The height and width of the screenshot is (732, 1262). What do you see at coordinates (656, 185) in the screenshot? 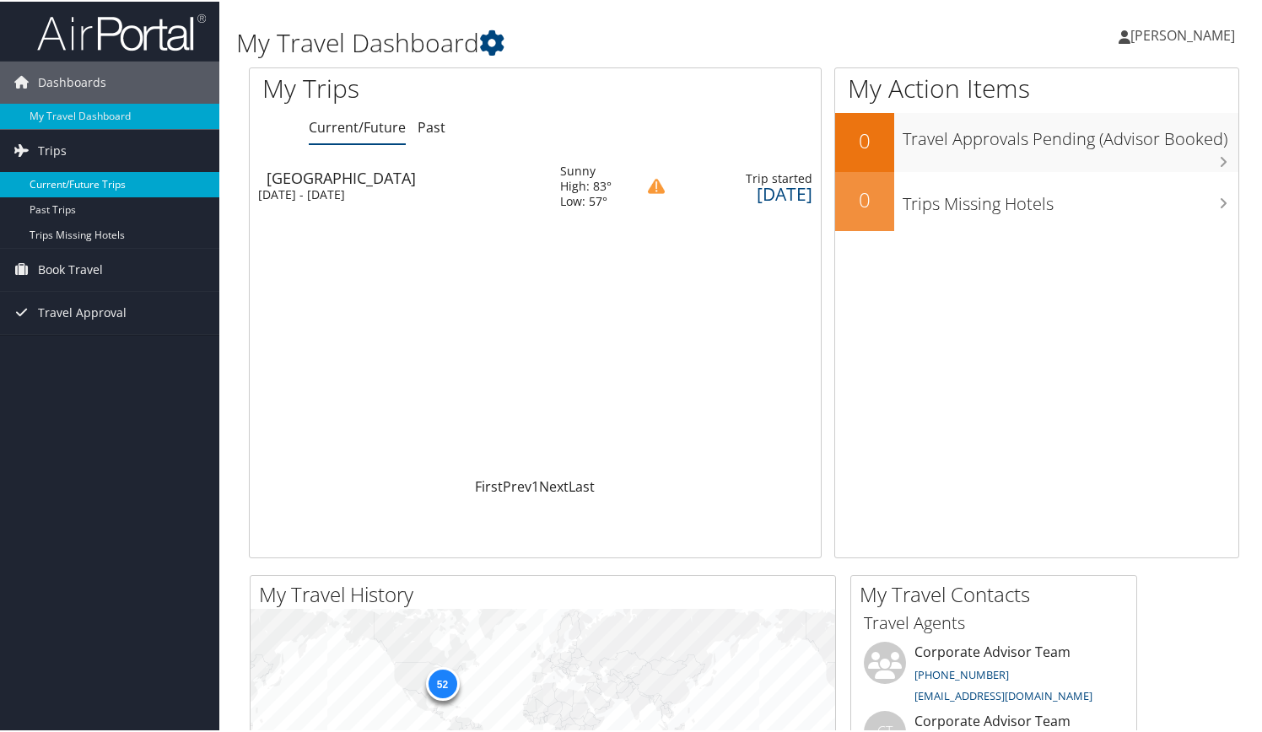
I see `img: alert-flat-solid-caution.png` at bounding box center [656, 185].